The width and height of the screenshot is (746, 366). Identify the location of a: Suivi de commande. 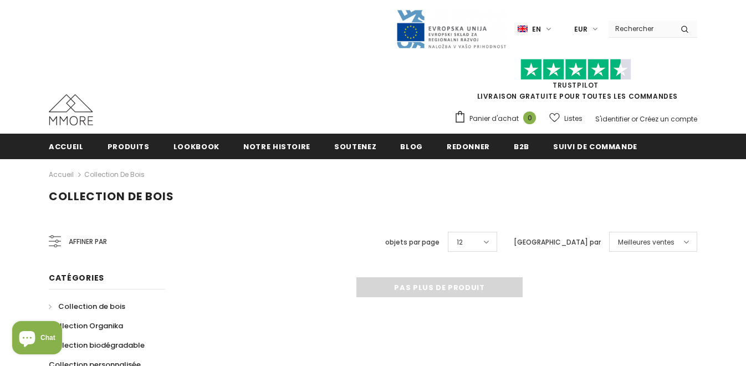
(595, 146).